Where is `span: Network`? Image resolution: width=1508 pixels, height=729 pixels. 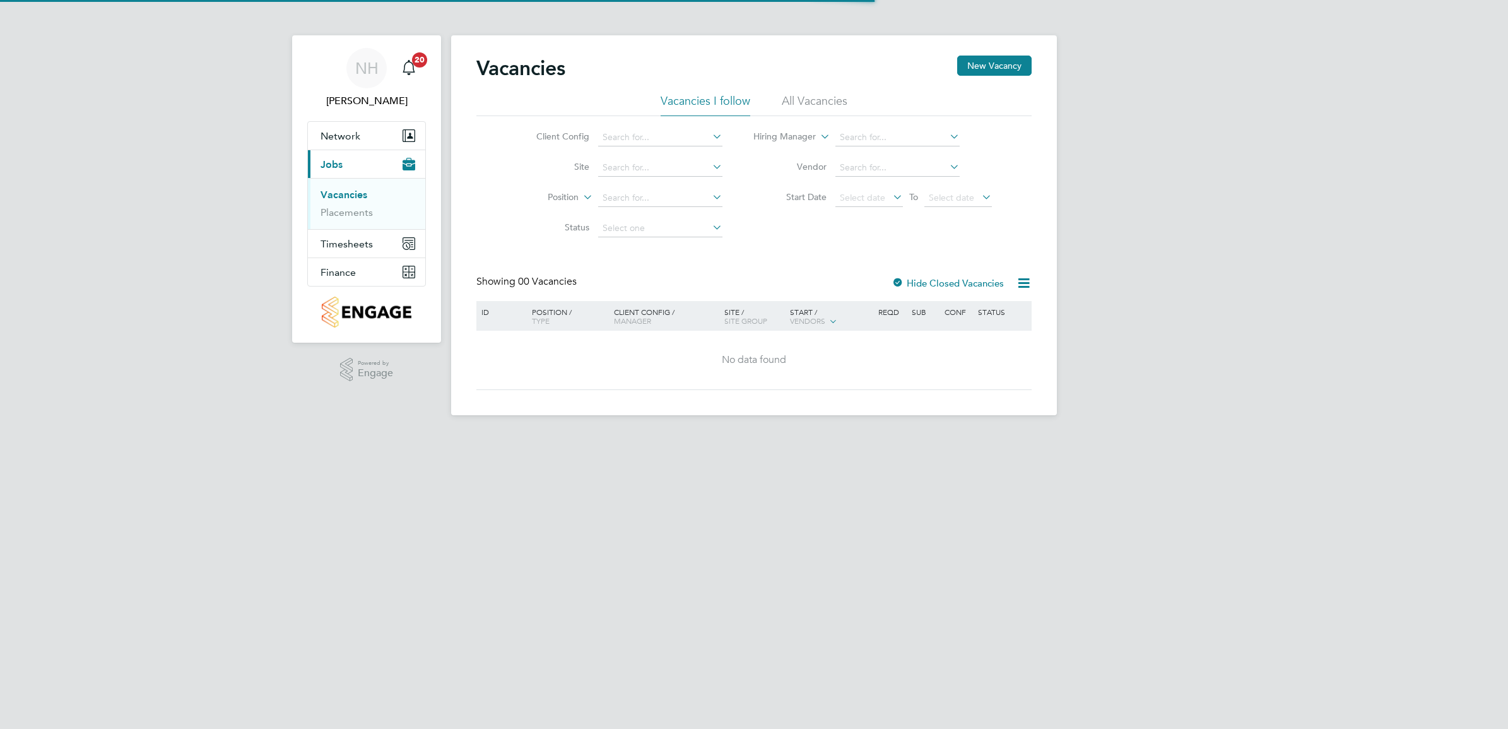 span: Network is located at coordinates (340, 136).